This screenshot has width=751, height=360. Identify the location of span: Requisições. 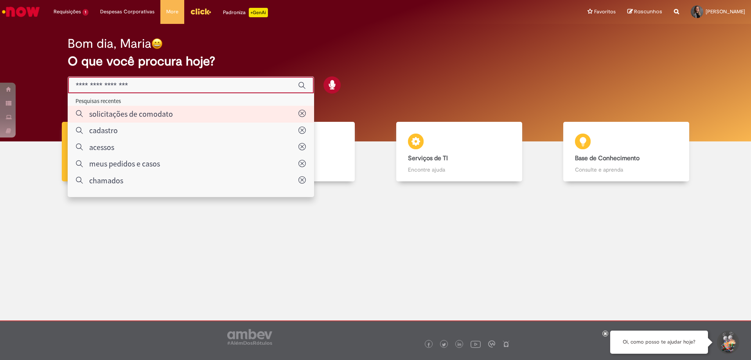
(67, 12).